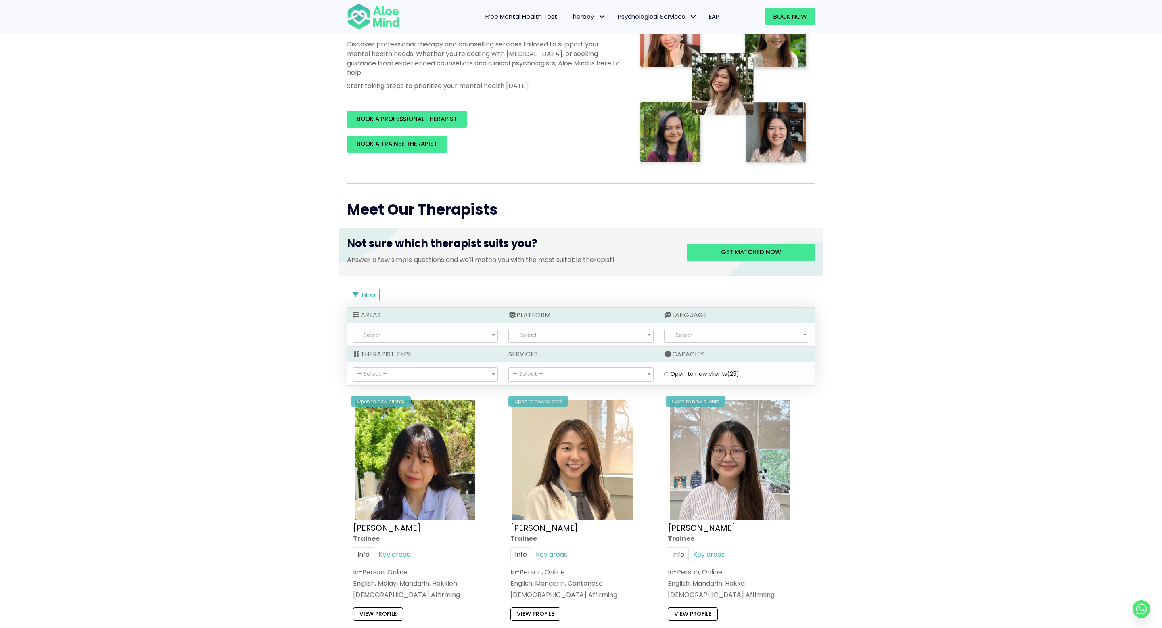 This screenshot has height=628, width=1162. I want to click on span: Psychological Services: submenu, so click(693, 17).